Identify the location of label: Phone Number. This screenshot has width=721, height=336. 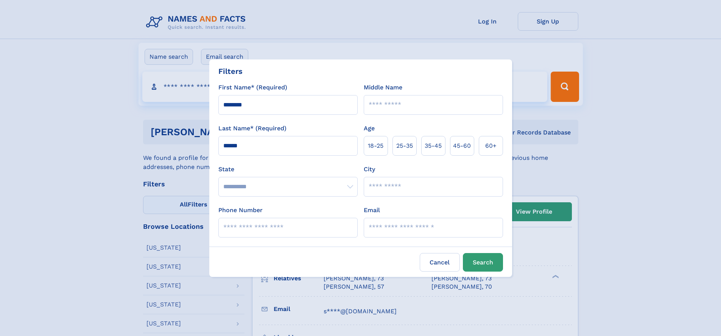
(240, 210).